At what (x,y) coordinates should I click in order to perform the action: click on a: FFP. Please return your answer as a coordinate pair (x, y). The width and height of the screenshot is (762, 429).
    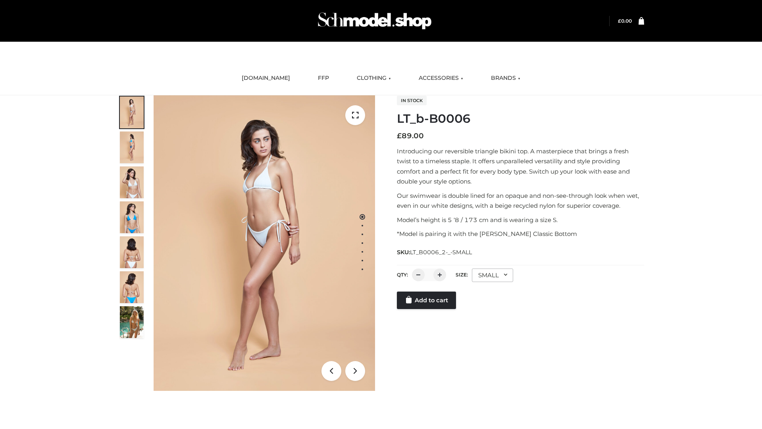
    Looking at the image, I should click on (323, 78).